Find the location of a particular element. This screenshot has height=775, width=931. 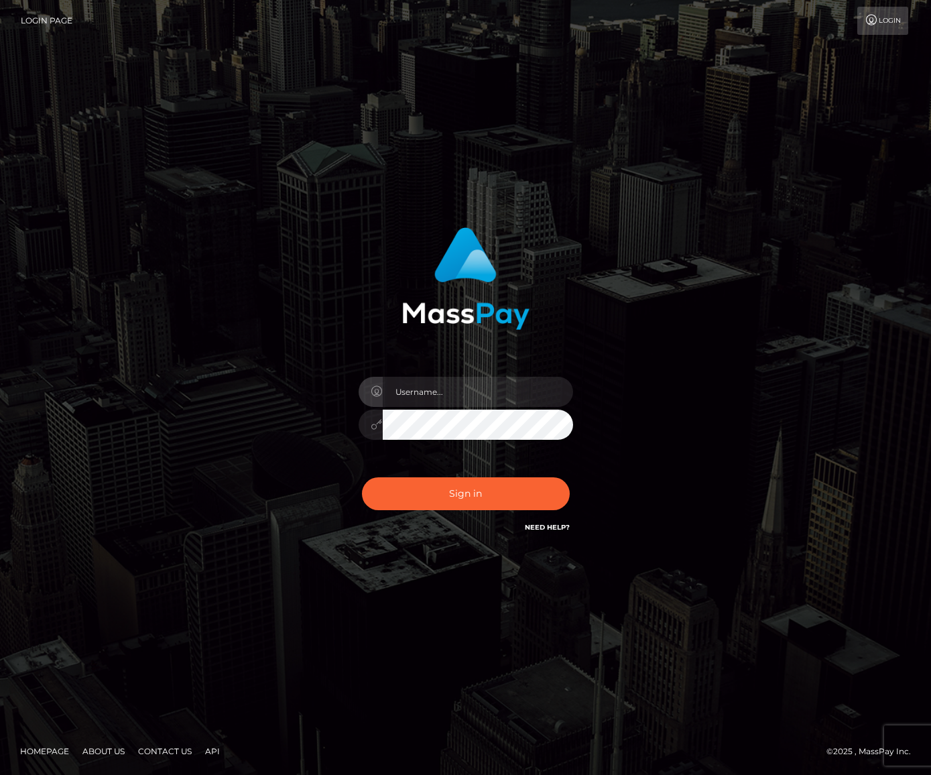

a: Need Help? is located at coordinates (547, 527).